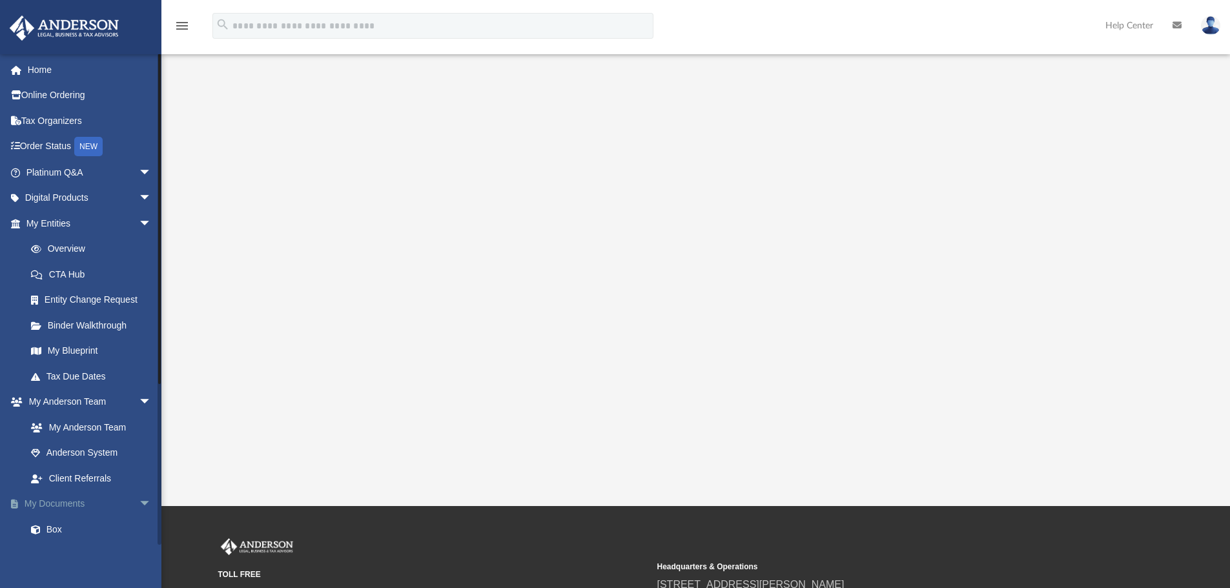 This screenshot has width=1230, height=588. What do you see at coordinates (182, 29) in the screenshot?
I see `a: menu` at bounding box center [182, 29].